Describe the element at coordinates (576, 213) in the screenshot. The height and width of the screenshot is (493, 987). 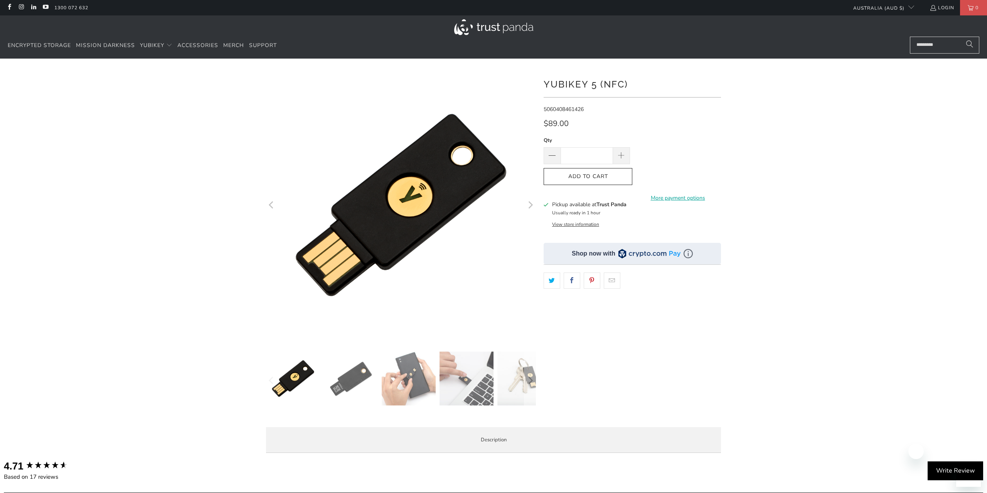
I see `small: Usually ready in 1 hour` at that location.